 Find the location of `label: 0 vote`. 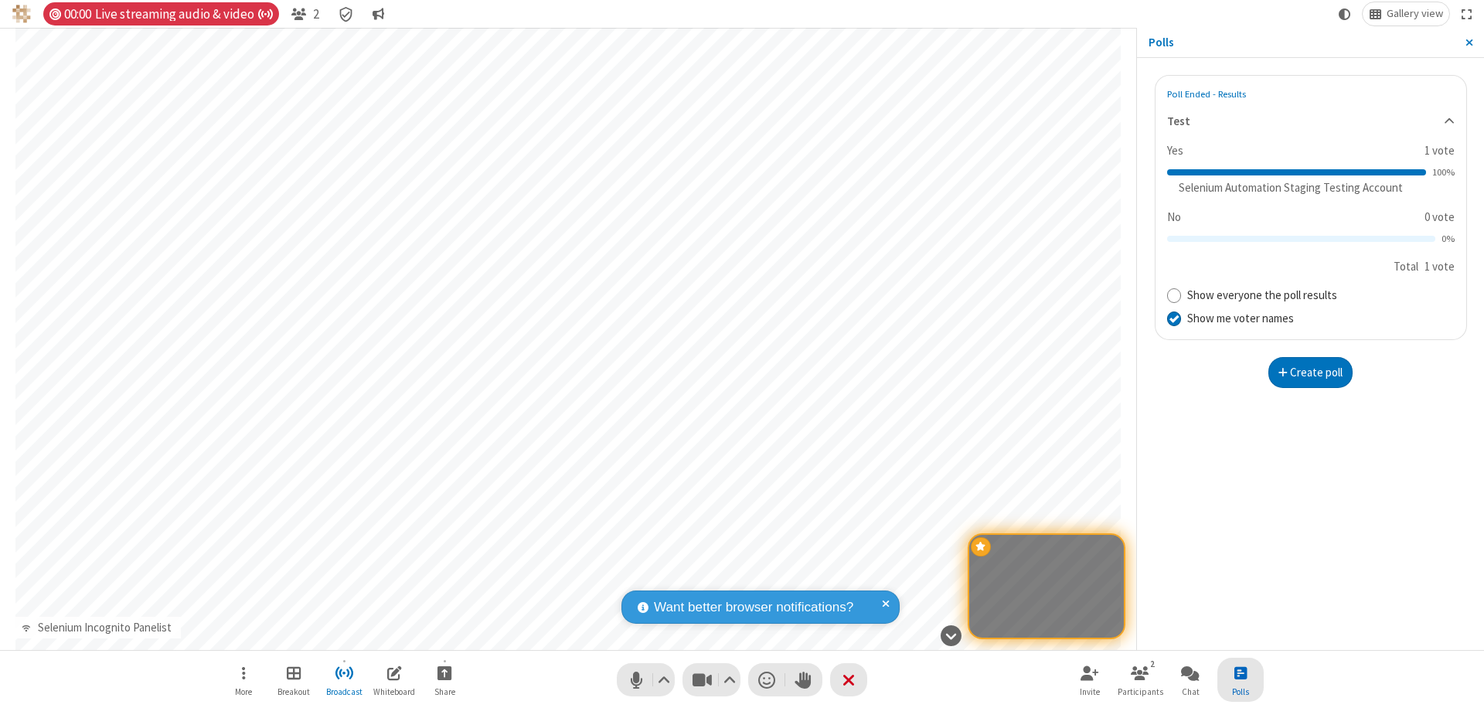

label: 0 vote is located at coordinates (1439, 217).